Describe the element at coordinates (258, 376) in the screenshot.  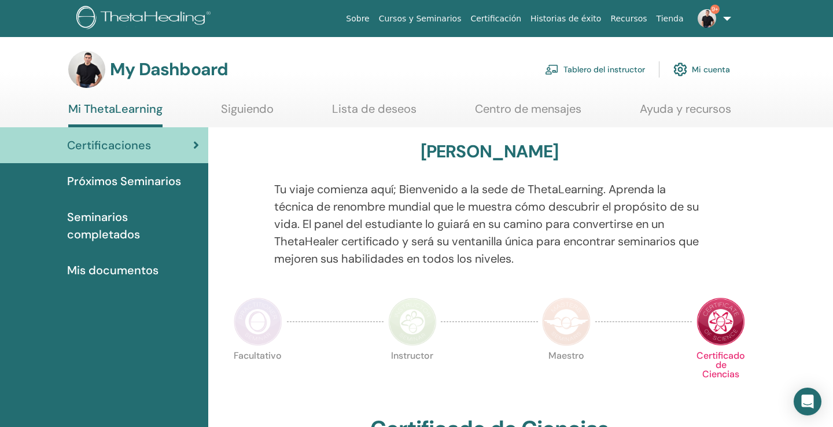
I see `p: Facultativo` at that location.